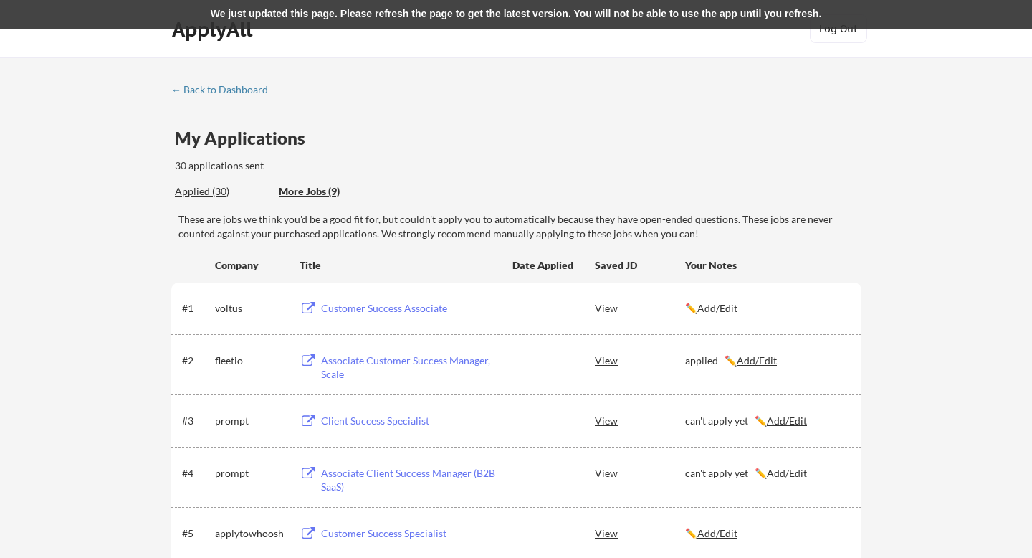 The width and height of the screenshot is (1032, 558). Describe the element at coordinates (410, 367) in the screenshot. I see `div: Associate Customer Success Manager, Scale` at that location.